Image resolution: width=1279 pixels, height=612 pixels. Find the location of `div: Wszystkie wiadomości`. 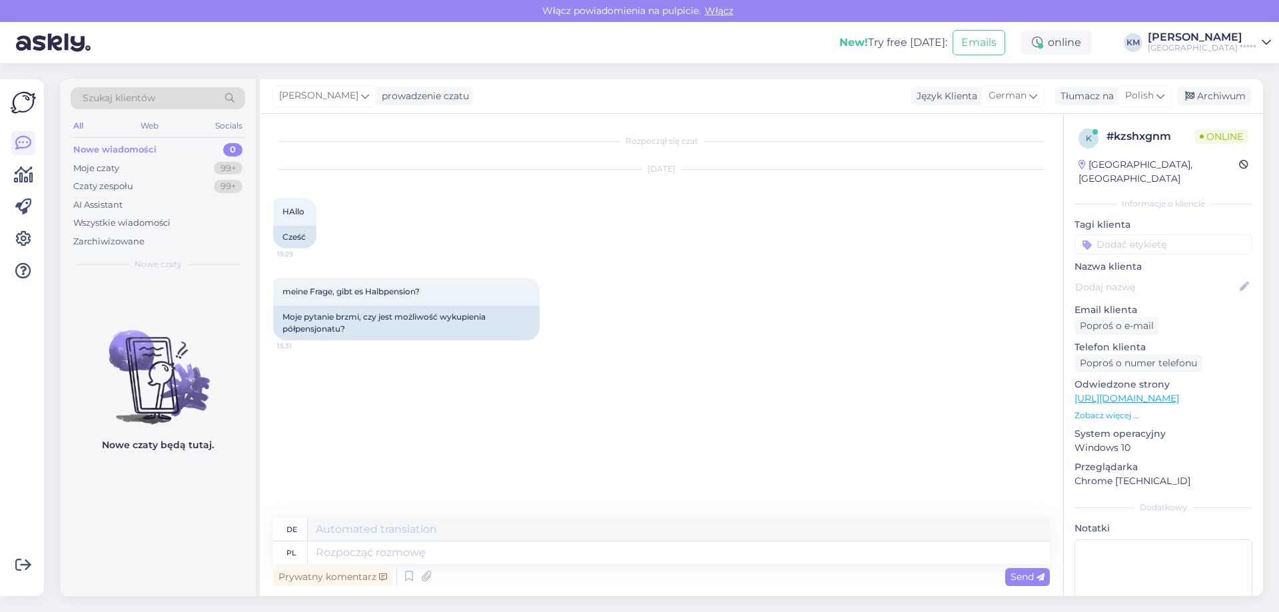

div: Wszystkie wiadomości is located at coordinates (122, 223).